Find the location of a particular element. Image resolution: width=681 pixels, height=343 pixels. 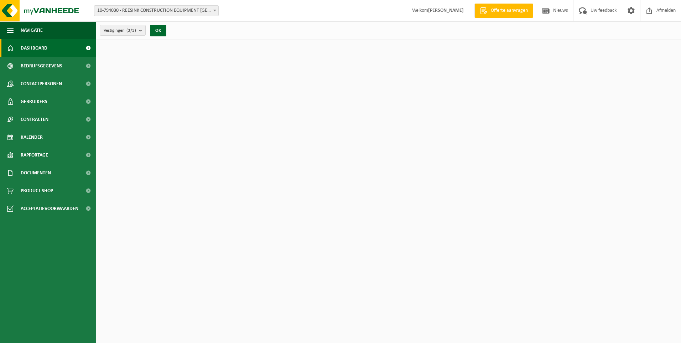

span: Kalender is located at coordinates (32, 137).